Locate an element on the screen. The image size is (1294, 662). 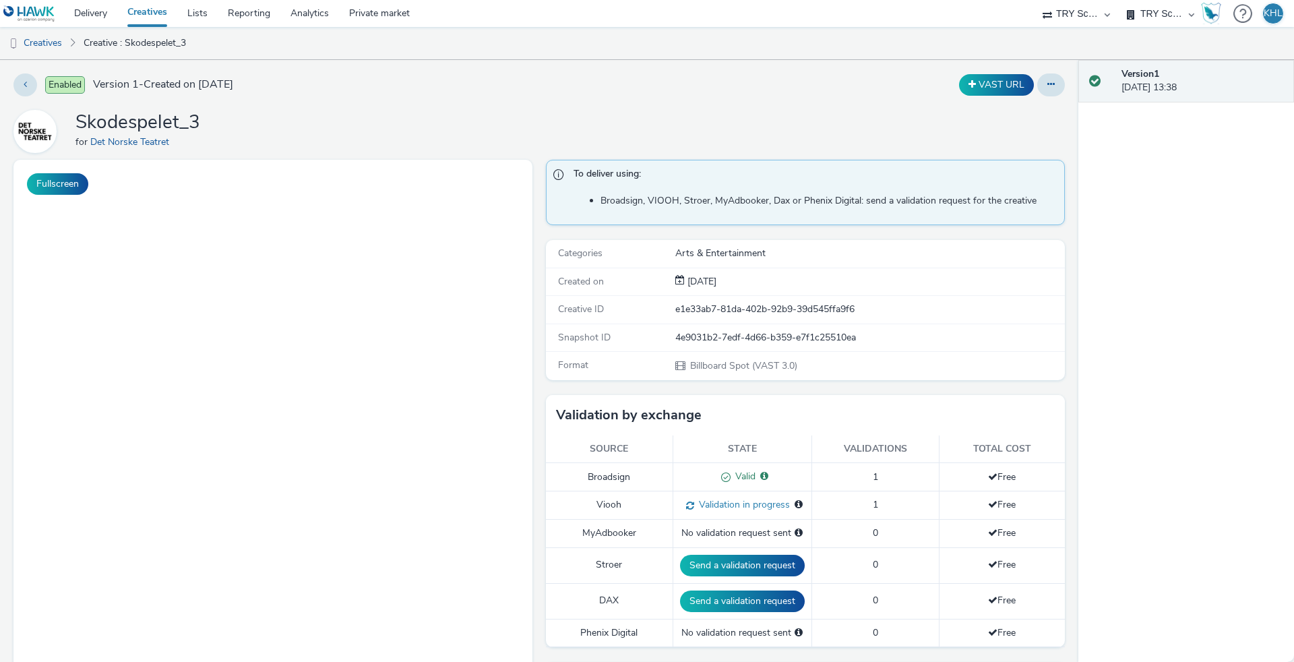
li: Broadsign, VIOOH, Stroer, MyAdbooker, Dax or Phenix Digital: send a validation request for the cr... is located at coordinates (829, 201).